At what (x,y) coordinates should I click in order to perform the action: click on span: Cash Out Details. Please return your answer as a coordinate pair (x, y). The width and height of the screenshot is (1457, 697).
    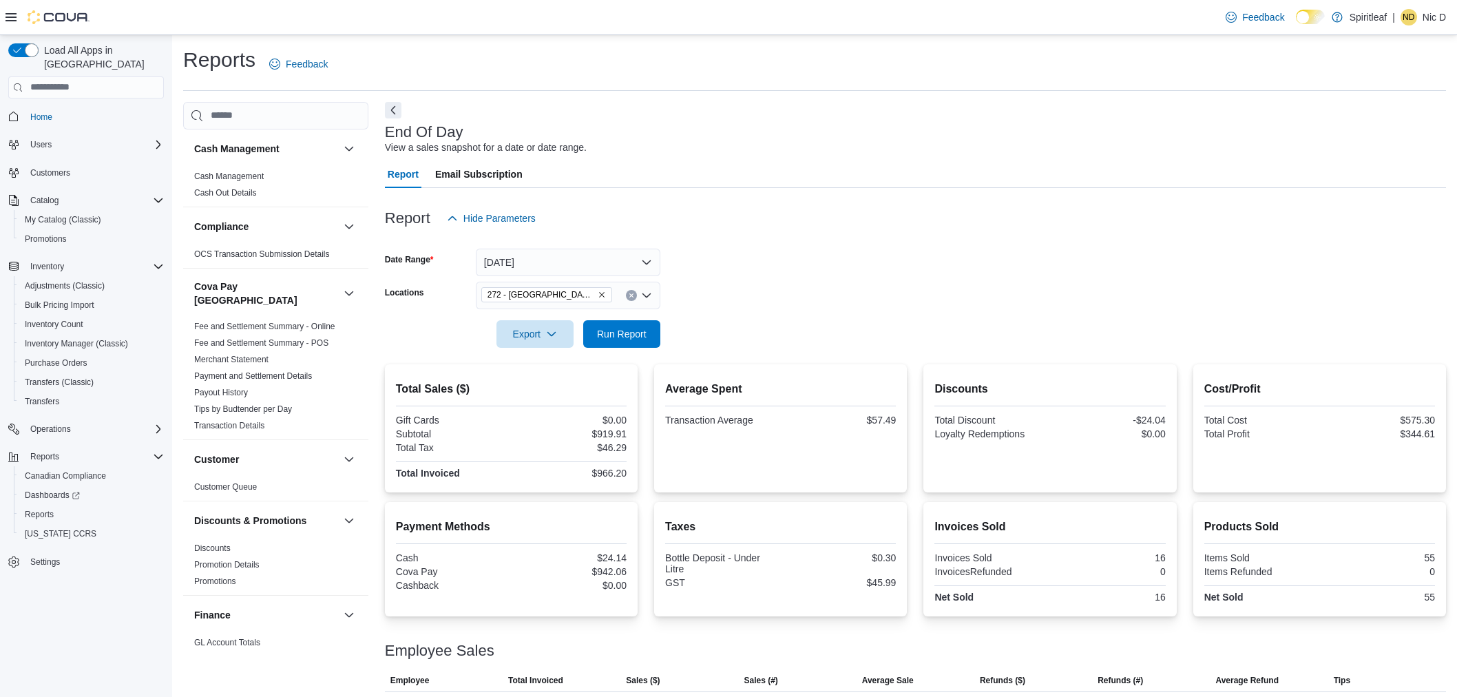
    Looking at the image, I should click on (225, 193).